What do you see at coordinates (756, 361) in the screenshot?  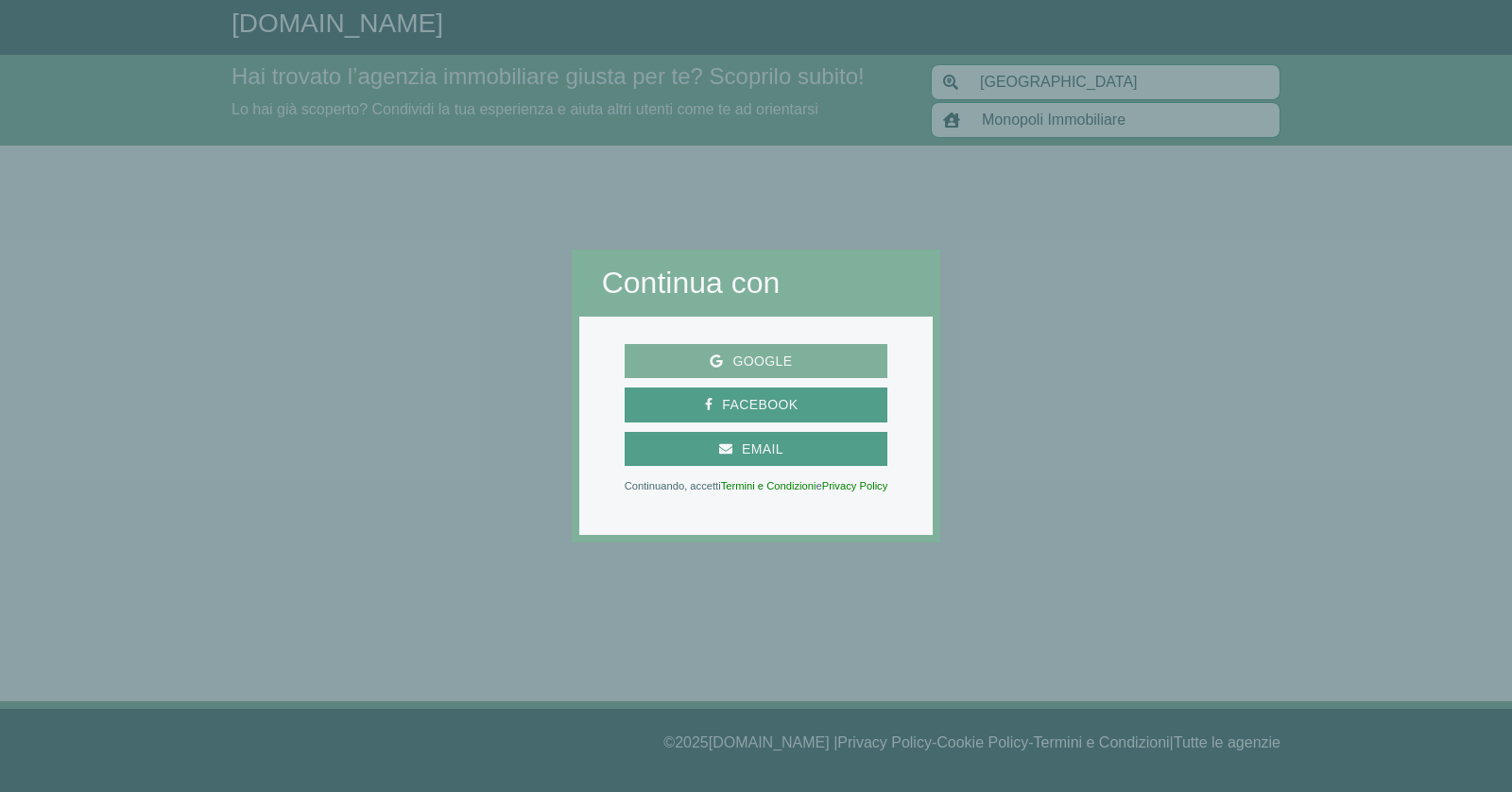 I see `button: Google` at bounding box center [756, 361].